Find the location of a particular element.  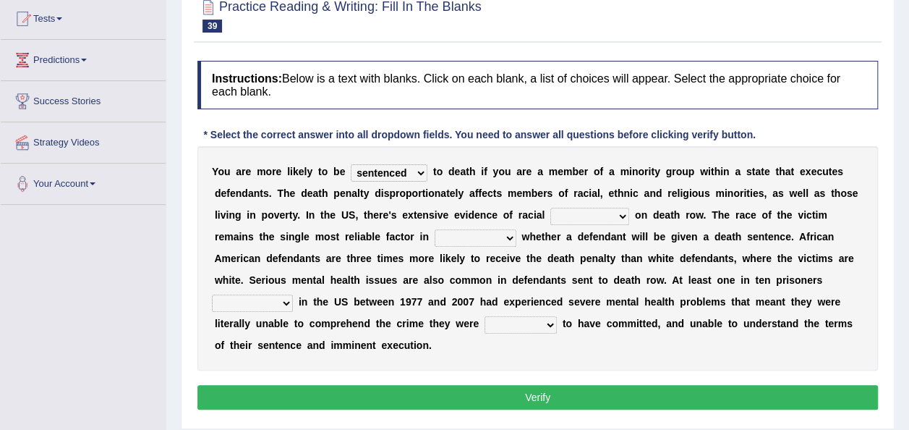

span: 39 is located at coordinates (212, 26).